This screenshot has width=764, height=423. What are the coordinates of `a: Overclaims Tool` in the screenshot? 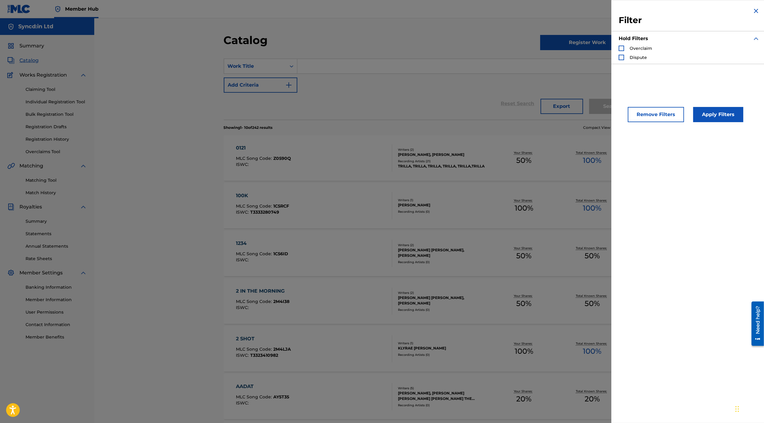 It's located at (56, 152).